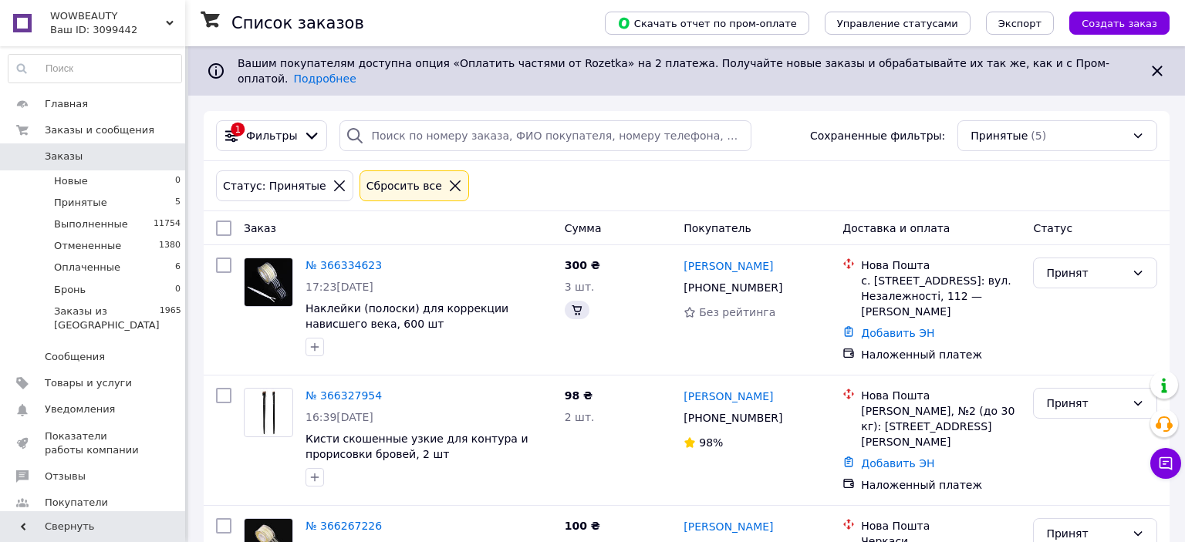 This screenshot has width=1185, height=542. What do you see at coordinates (343, 526) in the screenshot?
I see `a: № 366267226` at bounding box center [343, 526].